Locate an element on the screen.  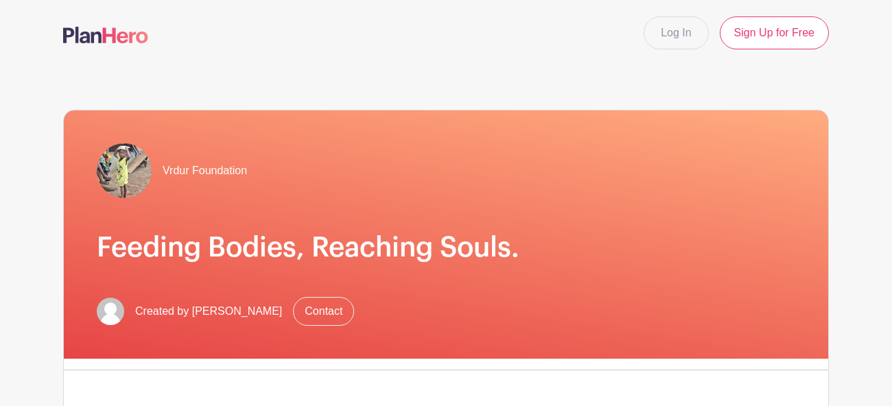
span: Vrdur Foundation is located at coordinates (205, 171).